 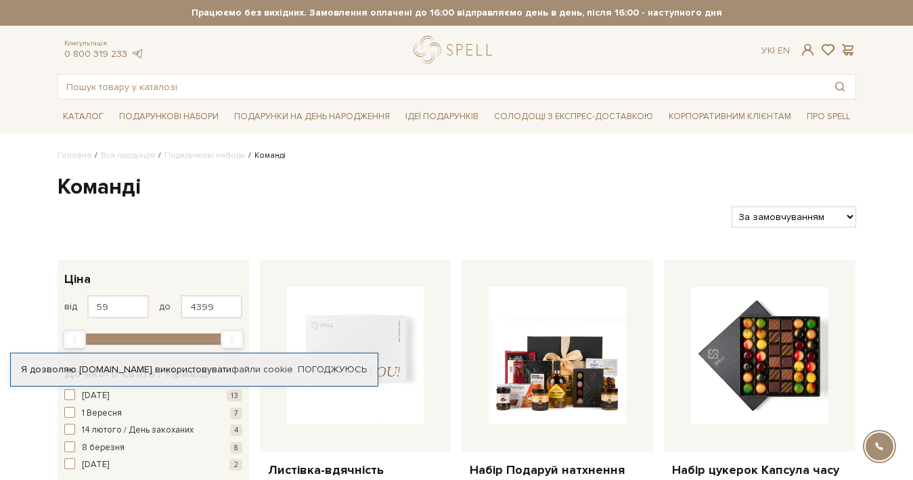 I want to click on a: logo, so click(x=455, y=49).